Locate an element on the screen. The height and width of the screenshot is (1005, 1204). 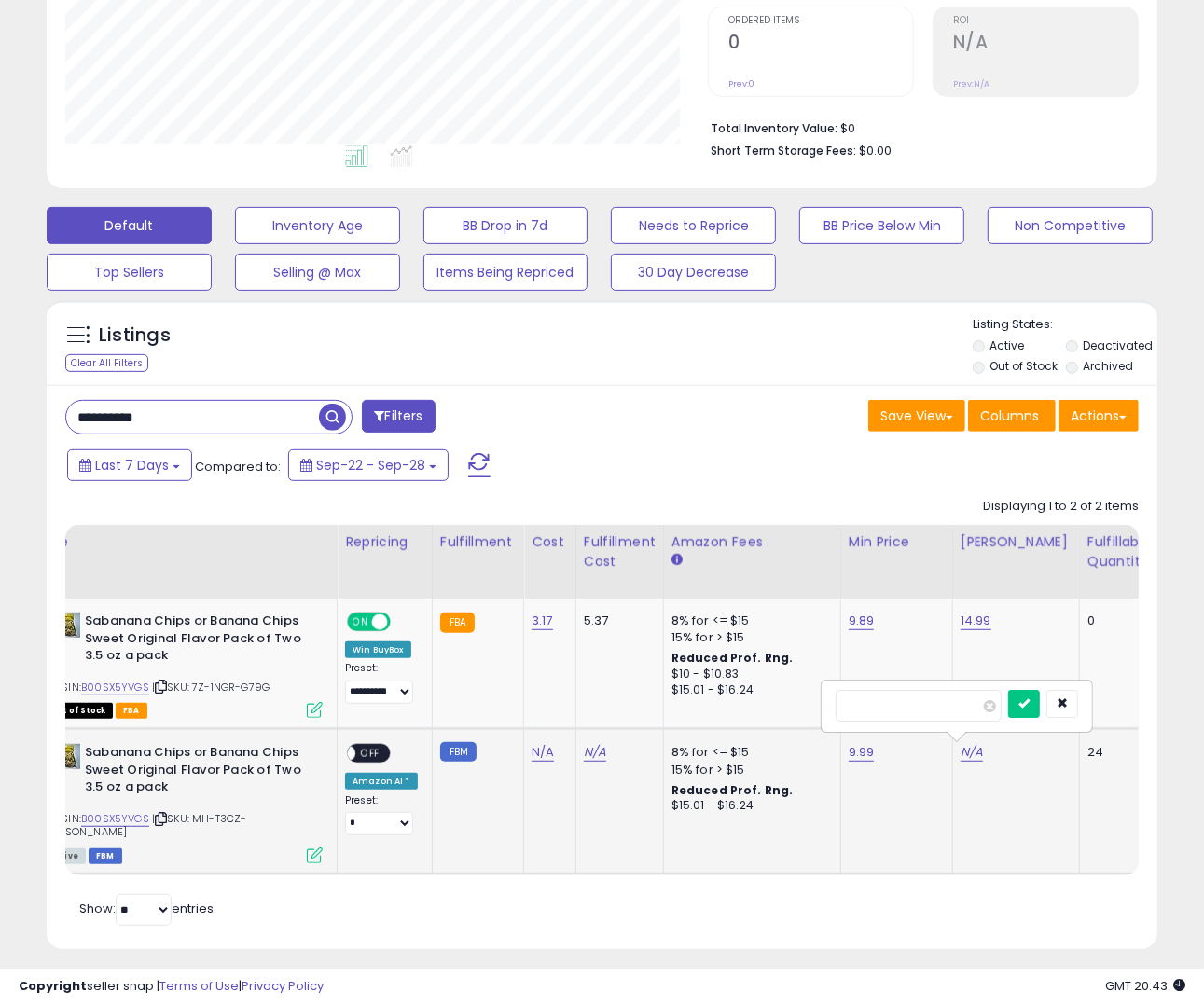
div: Fulfillable Quantity is located at coordinates (1119, 552).